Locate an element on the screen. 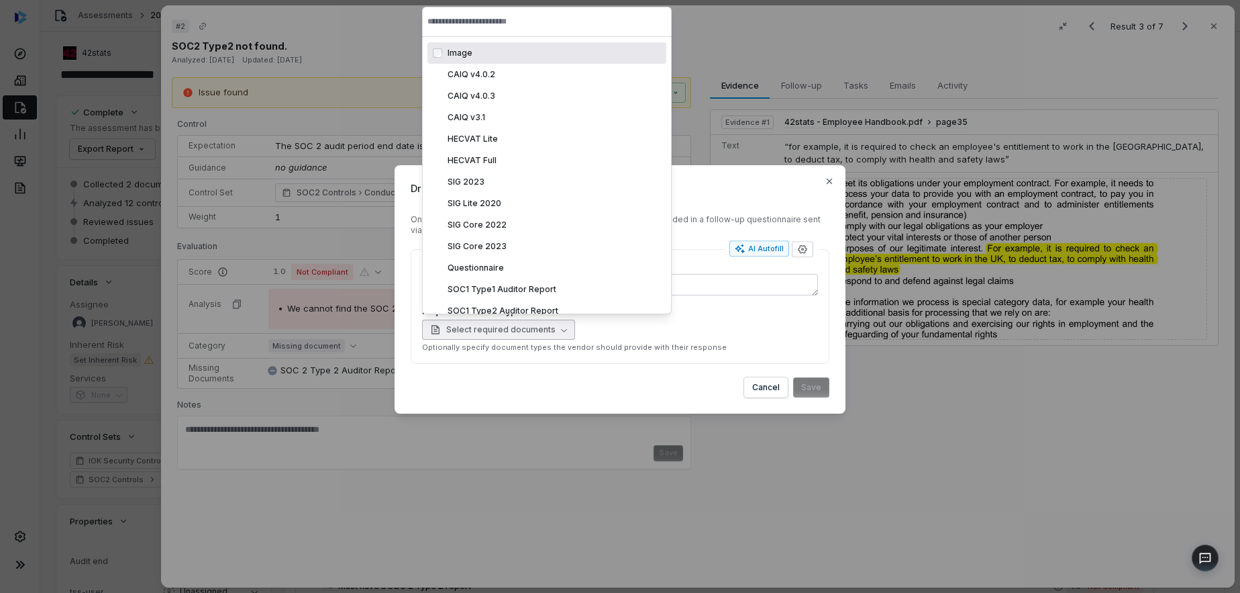  span: Questionnaire is located at coordinates (476, 267).